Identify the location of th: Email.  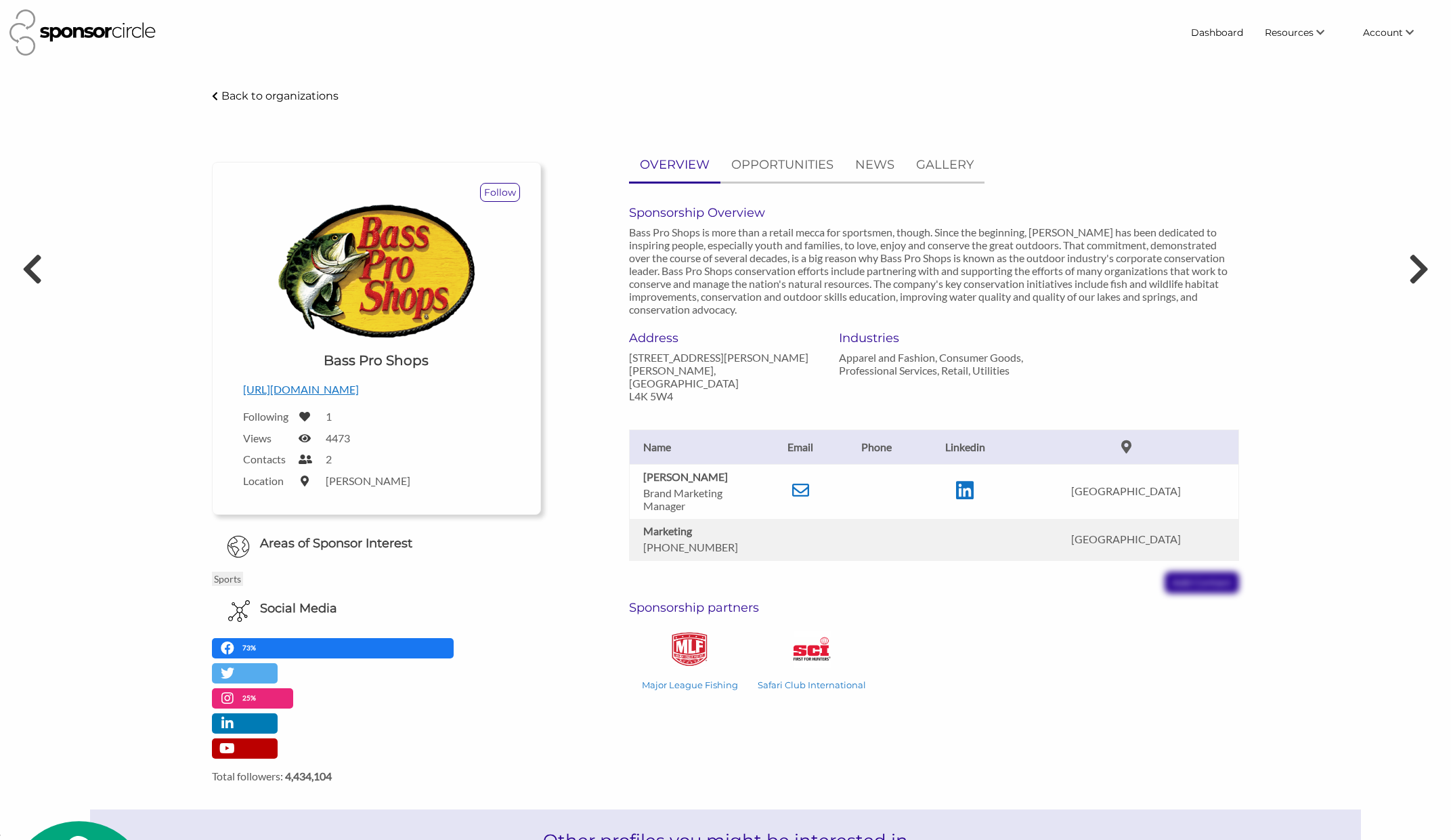
(800, 446).